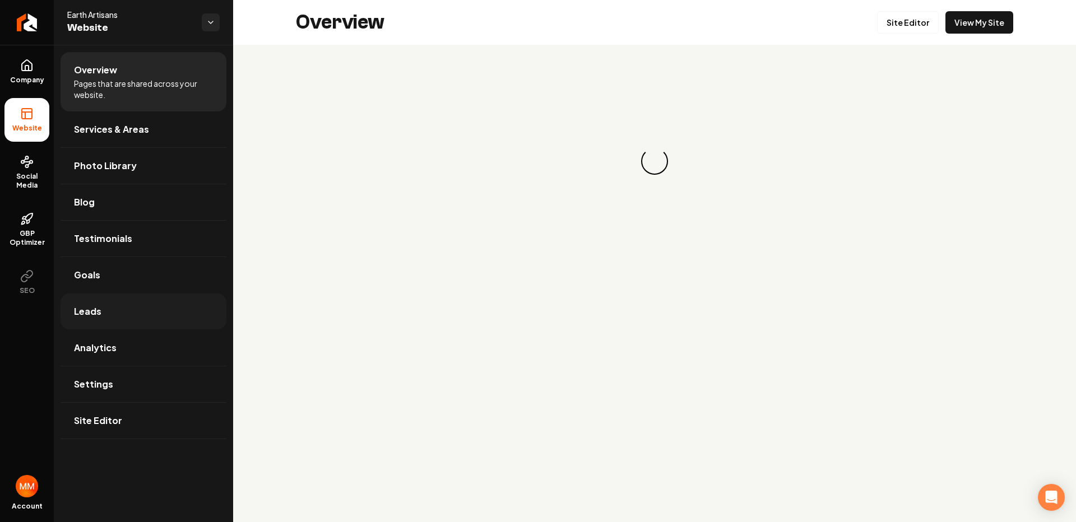 This screenshot has width=1076, height=522. What do you see at coordinates (84, 202) in the screenshot?
I see `span: Blog` at bounding box center [84, 202].